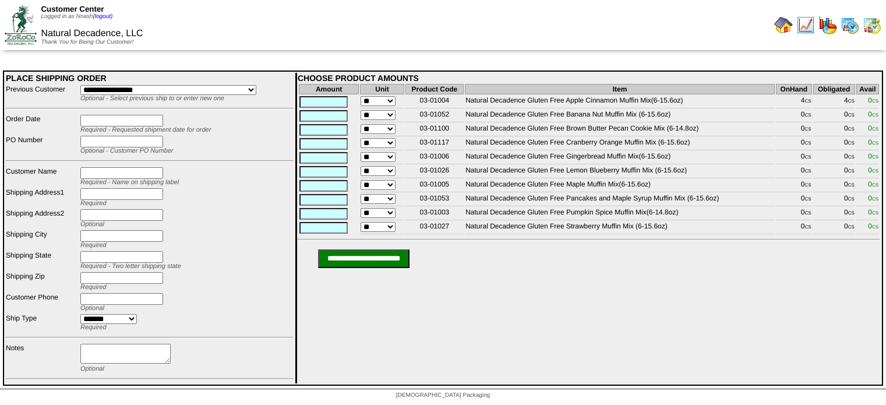 This screenshot has width=886, height=405. Describe the element at coordinates (435, 116) in the screenshot. I see `td: 03-01052` at that location.